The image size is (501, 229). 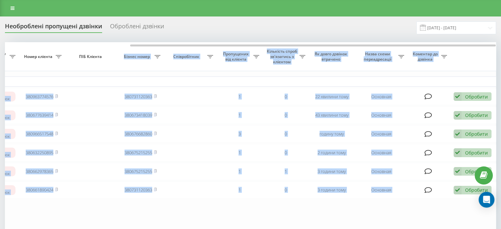 What do you see at coordinates (138, 57) in the screenshot?
I see `span: Бізнес номер` at bounding box center [138, 57].